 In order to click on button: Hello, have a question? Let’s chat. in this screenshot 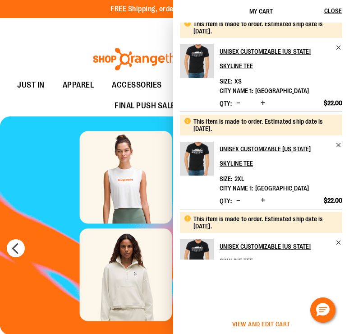, I will do `click(323, 310)`.